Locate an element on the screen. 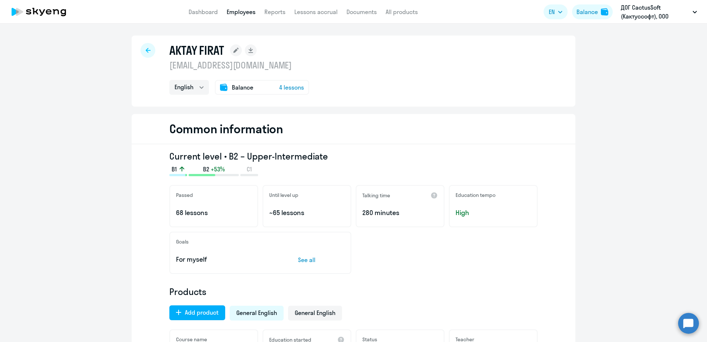 The width and height of the screenshot is (707, 342). span: EN is located at coordinates (552, 12).